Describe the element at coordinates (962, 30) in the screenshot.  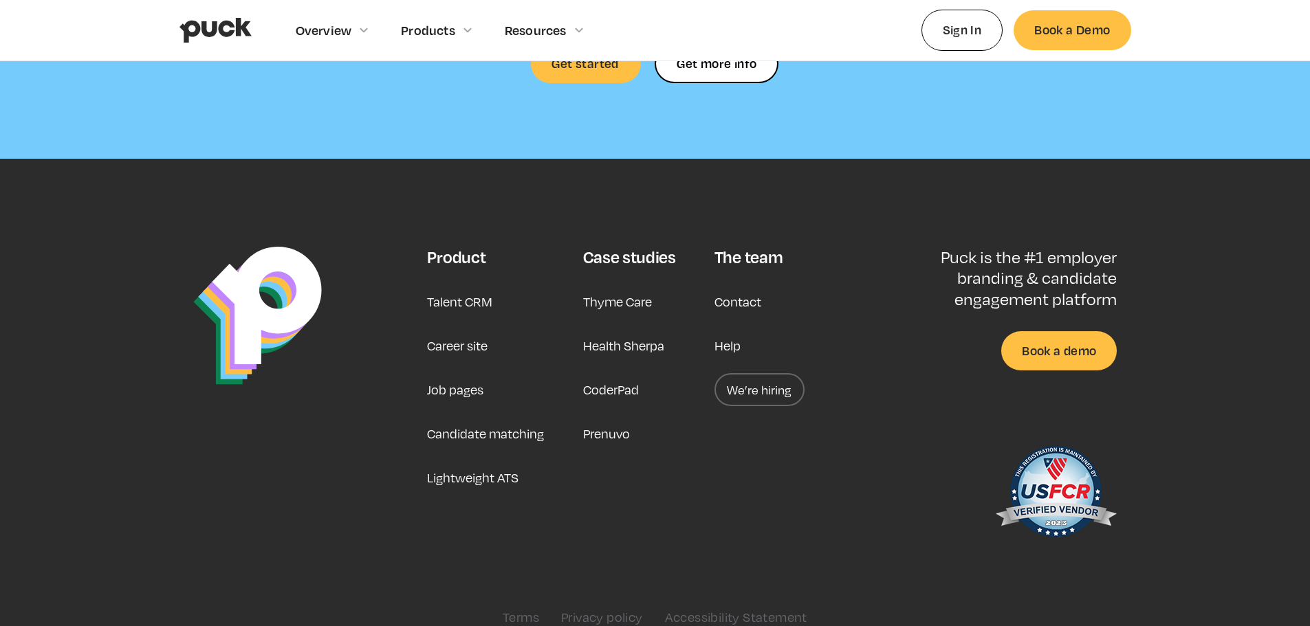
I see `a: Sign In` at that location.